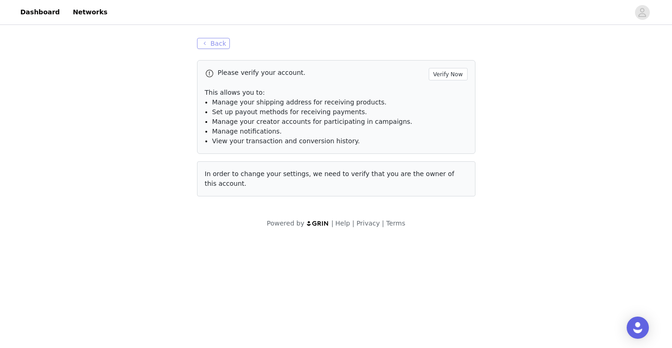  I want to click on div: Open Intercom Messenger, so click(638, 328).